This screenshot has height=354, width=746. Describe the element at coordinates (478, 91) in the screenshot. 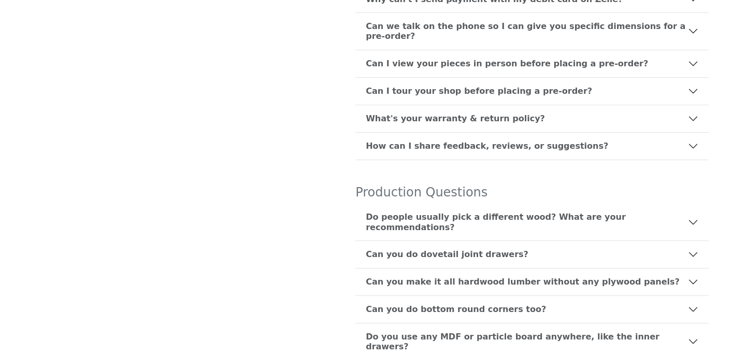

I see `b: Can I tour your shop before placing a pre-order?` at that location.